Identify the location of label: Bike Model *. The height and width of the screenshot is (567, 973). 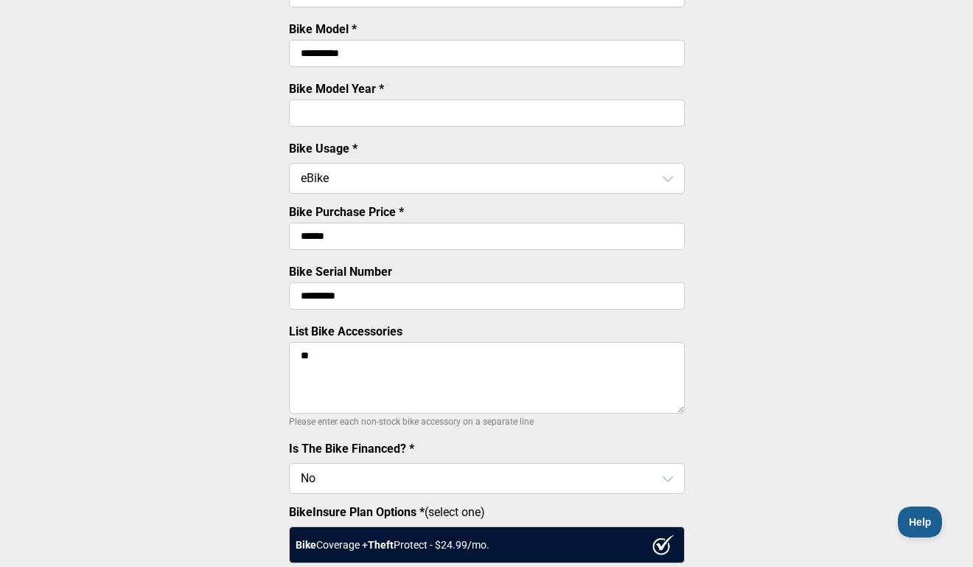
(323, 29).